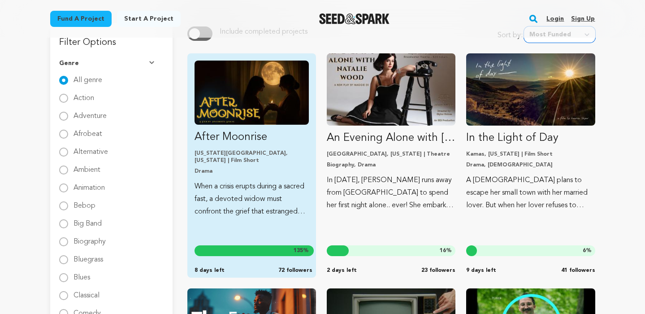  What do you see at coordinates (111, 63) in the screenshot?
I see `button: Genre` at bounding box center [111, 63].